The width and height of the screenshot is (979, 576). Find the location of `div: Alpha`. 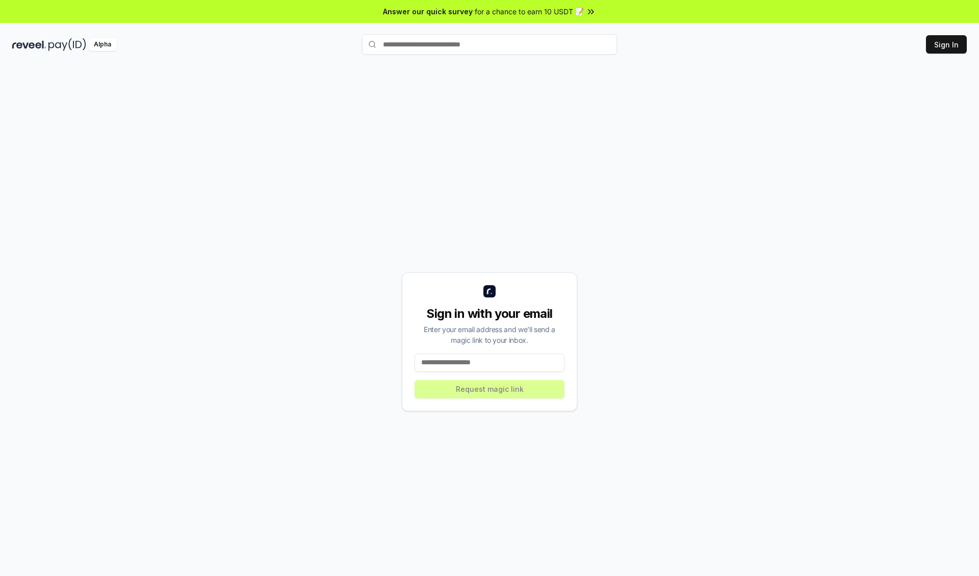

div: Alpha is located at coordinates (103, 44).